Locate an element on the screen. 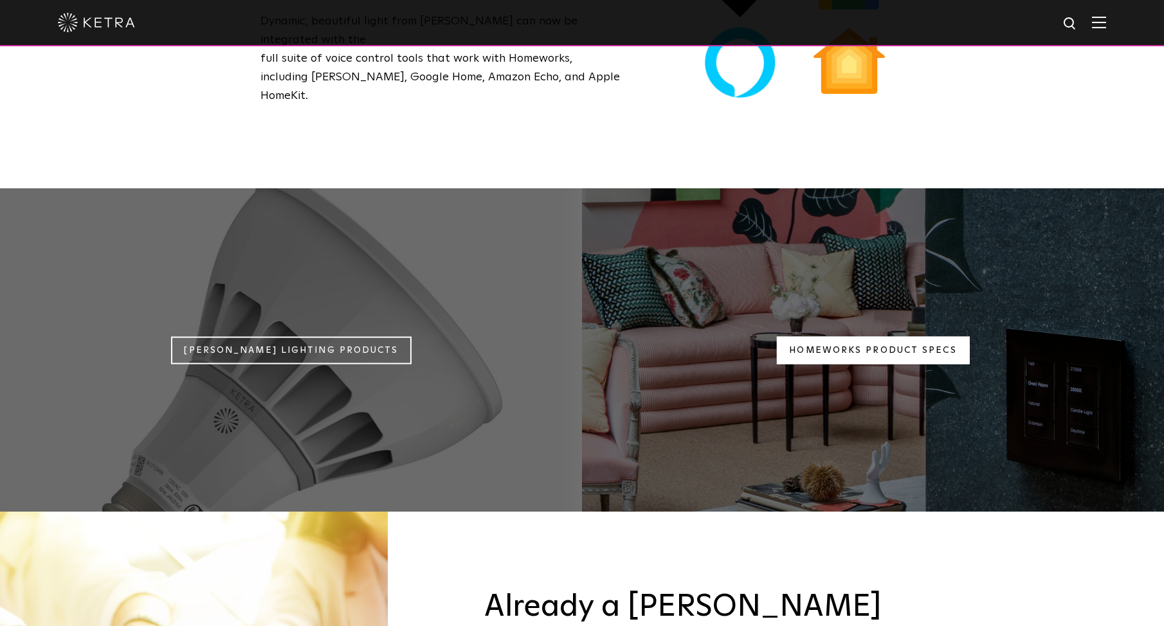 Image resolution: width=1164 pixels, height=626 pixels. img: ketra-logo-2019-white is located at coordinates (96, 23).